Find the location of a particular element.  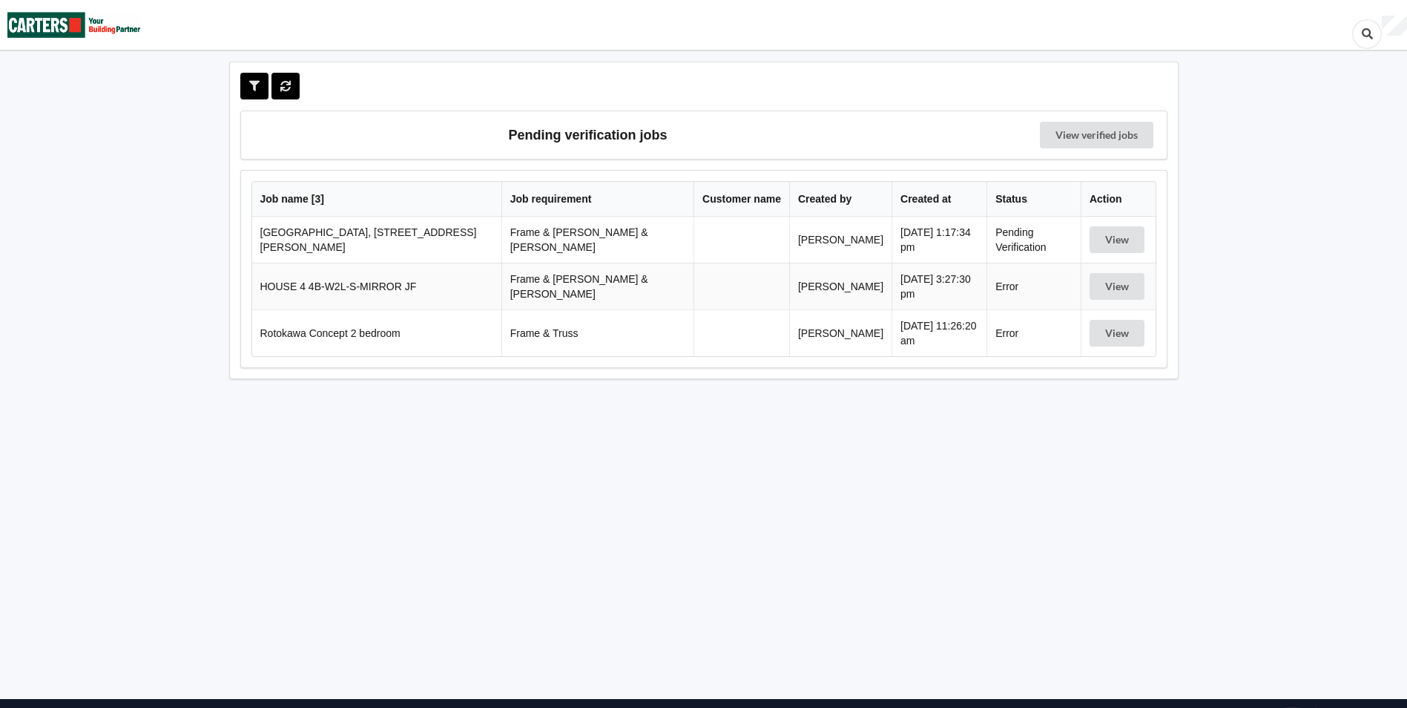

h3: Pending verification jobs is located at coordinates (588, 135).